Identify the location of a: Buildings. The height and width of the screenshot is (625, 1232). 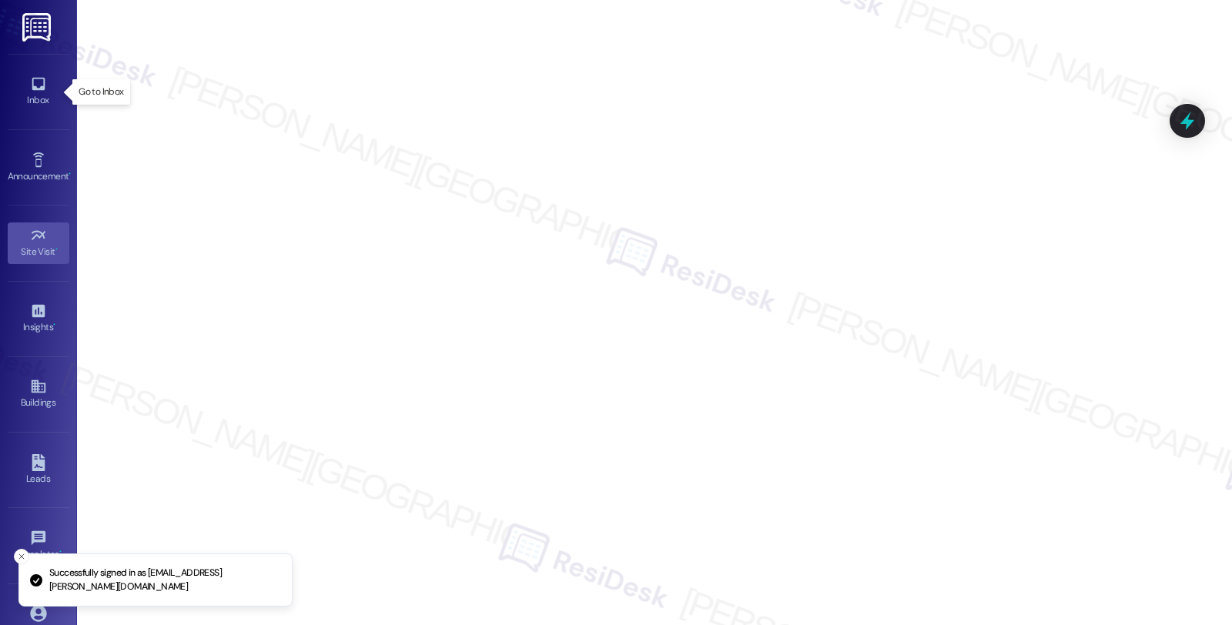
(39, 394).